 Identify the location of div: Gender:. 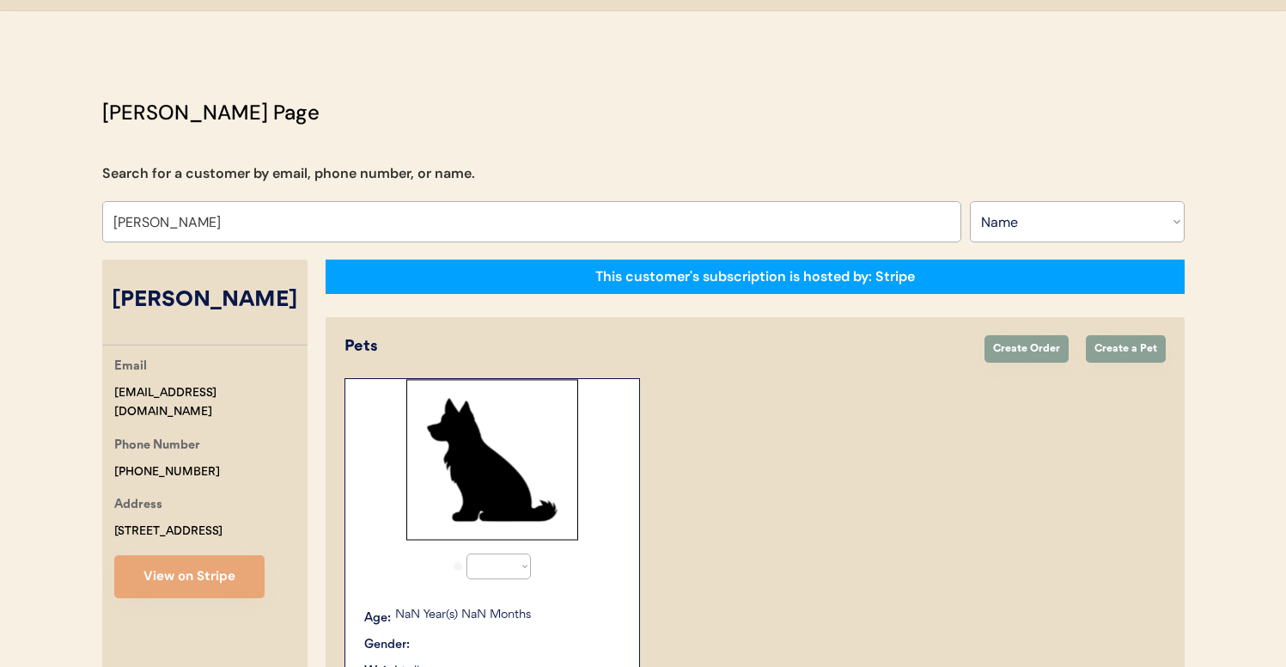
(387, 644).